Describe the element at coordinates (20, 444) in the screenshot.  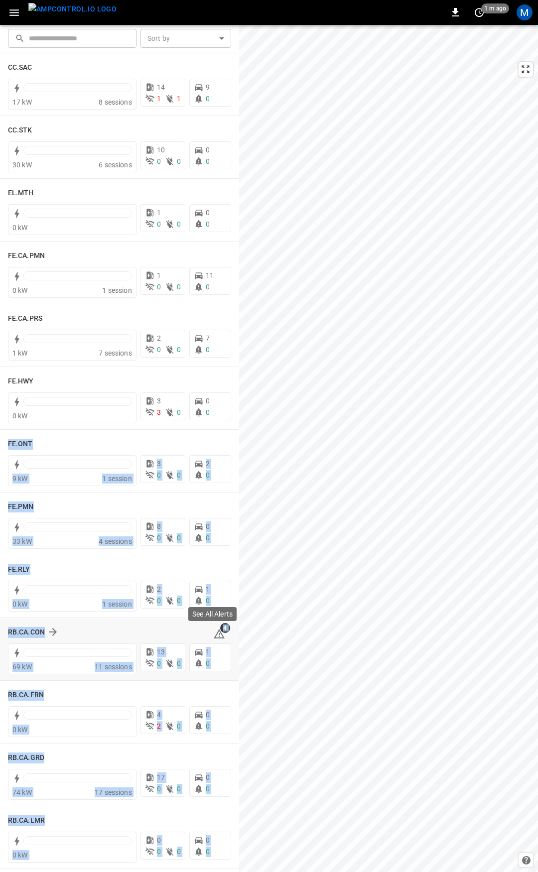
I see `h6: FE.ONT` at that location.